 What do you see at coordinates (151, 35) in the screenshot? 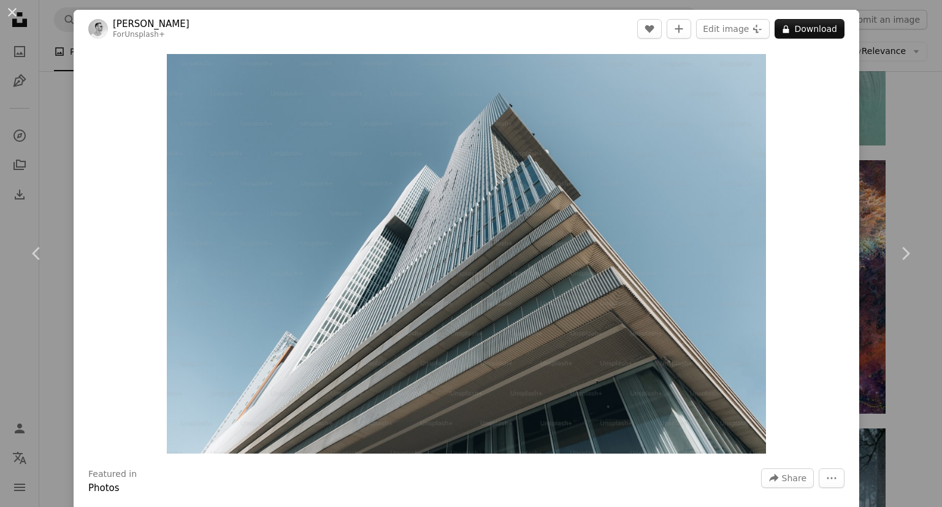
I see `div: For` at bounding box center [151, 35].